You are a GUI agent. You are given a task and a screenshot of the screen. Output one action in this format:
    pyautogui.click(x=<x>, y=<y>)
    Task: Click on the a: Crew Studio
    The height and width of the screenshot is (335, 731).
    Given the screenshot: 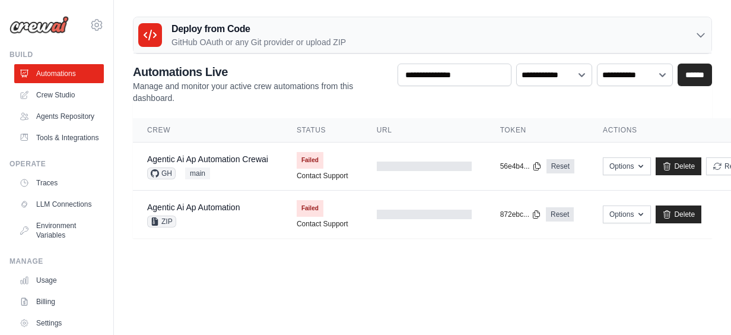 What is the action you would take?
    pyautogui.click(x=59, y=95)
    